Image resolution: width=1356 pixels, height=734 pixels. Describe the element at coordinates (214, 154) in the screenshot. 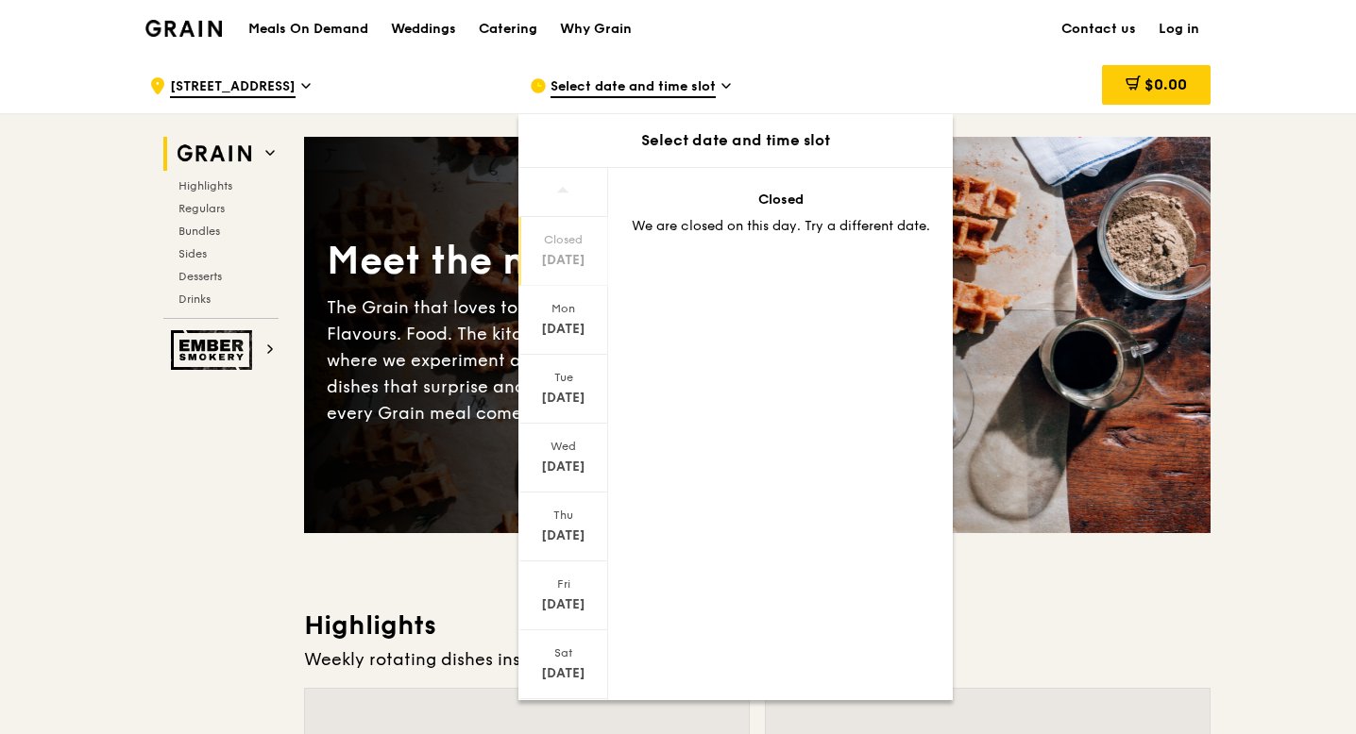

I see `img: Grain web logo` at that location.